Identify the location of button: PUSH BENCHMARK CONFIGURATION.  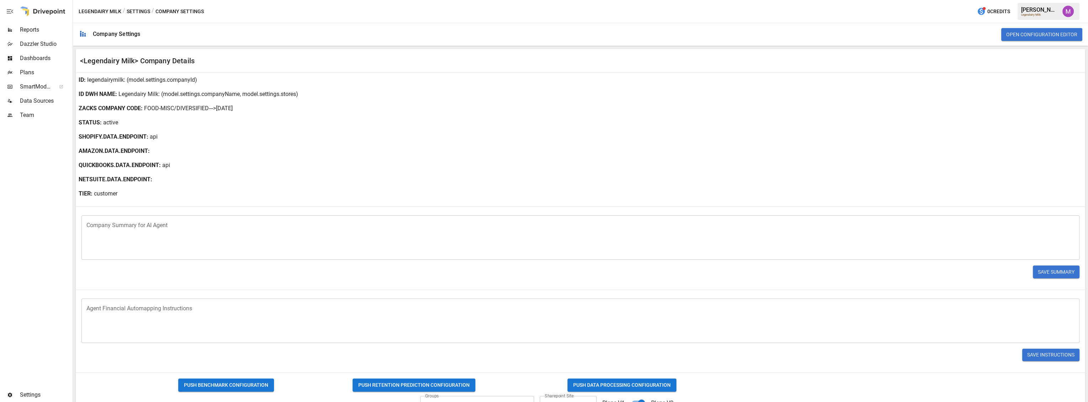
(226, 385).